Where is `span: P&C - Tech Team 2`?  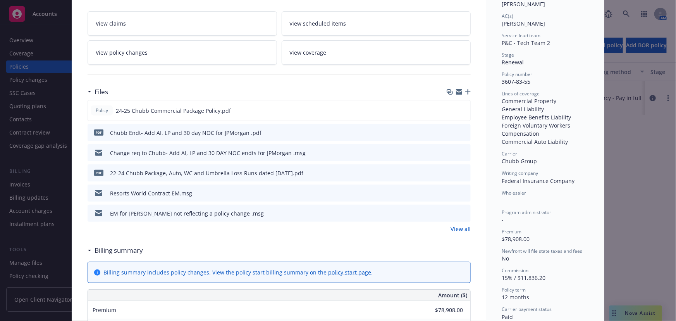
span: P&C - Tech Team 2 is located at coordinates (525, 43).